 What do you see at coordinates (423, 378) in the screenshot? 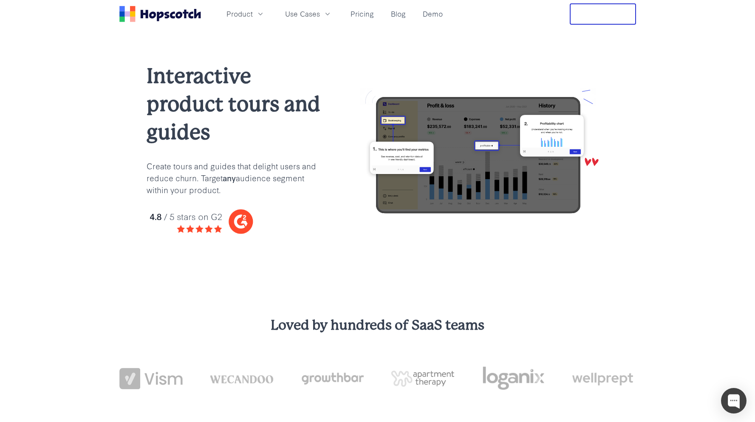
I see `img: png-apartment-therapy-house-studio-apartment-home` at bounding box center [423, 378].